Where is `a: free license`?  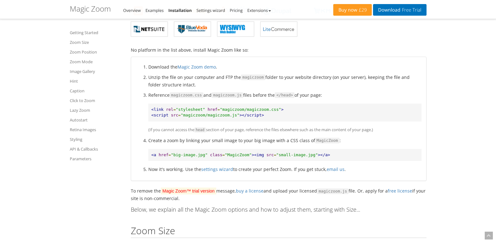 a: free license is located at coordinates (400, 191).